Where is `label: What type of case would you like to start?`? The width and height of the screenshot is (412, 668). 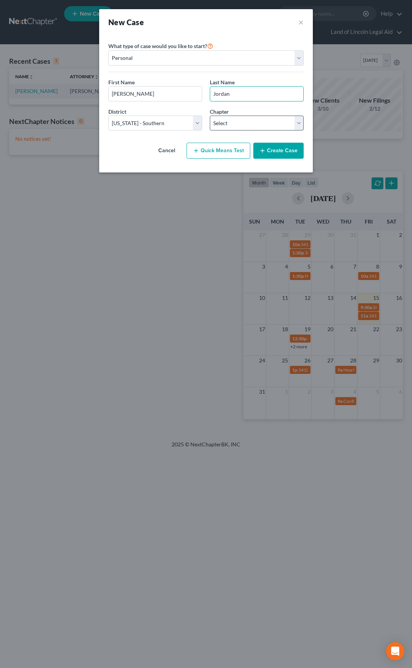 label: What type of case would you like to start? is located at coordinates (161, 46).